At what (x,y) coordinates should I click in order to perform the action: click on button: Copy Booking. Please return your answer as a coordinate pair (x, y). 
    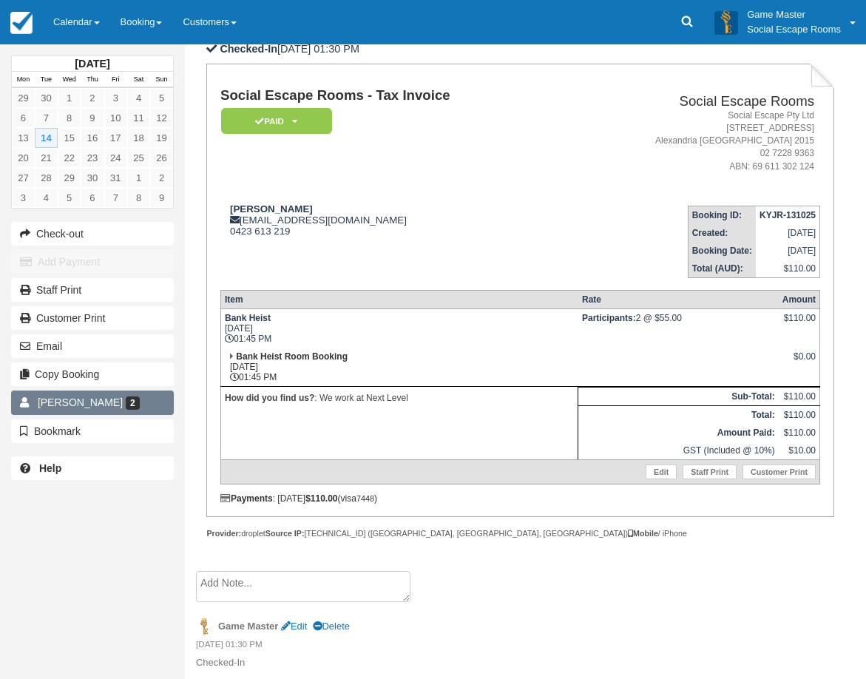
    Looking at the image, I should click on (92, 374).